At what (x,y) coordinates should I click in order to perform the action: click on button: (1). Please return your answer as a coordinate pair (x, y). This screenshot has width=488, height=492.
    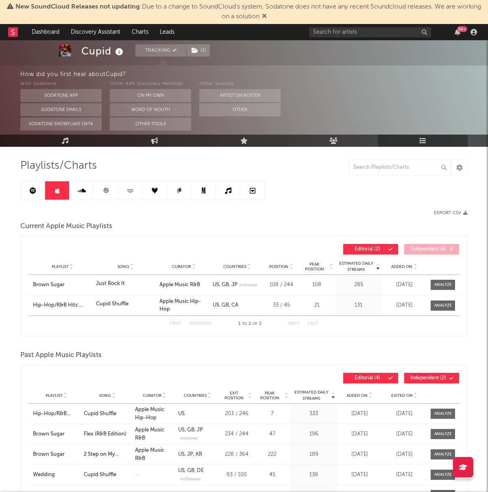
    Looking at the image, I should click on (198, 50).